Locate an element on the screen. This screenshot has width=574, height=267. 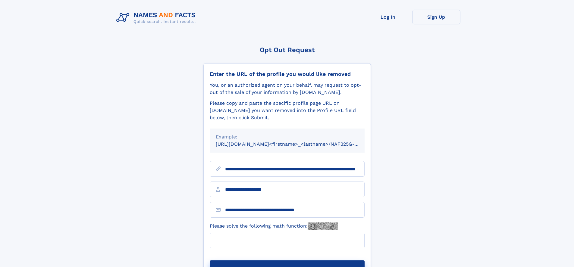
div: Opt Out Request is located at coordinates (287, 50).